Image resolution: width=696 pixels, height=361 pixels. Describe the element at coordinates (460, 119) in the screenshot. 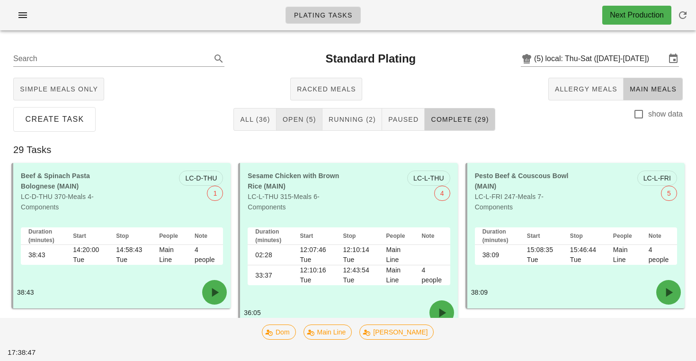

I see `button: Complete (29)` at that location.